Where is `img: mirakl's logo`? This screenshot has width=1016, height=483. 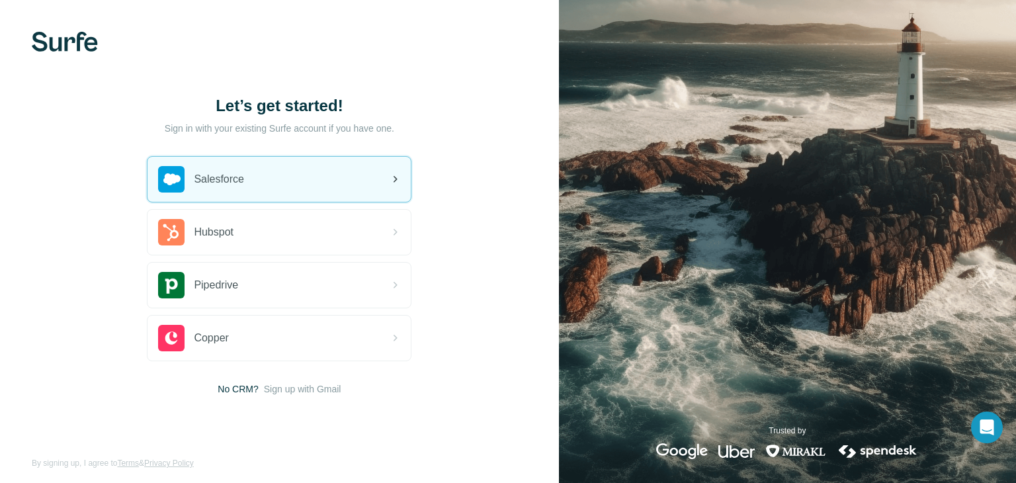 img: mirakl's logo is located at coordinates (796, 451).